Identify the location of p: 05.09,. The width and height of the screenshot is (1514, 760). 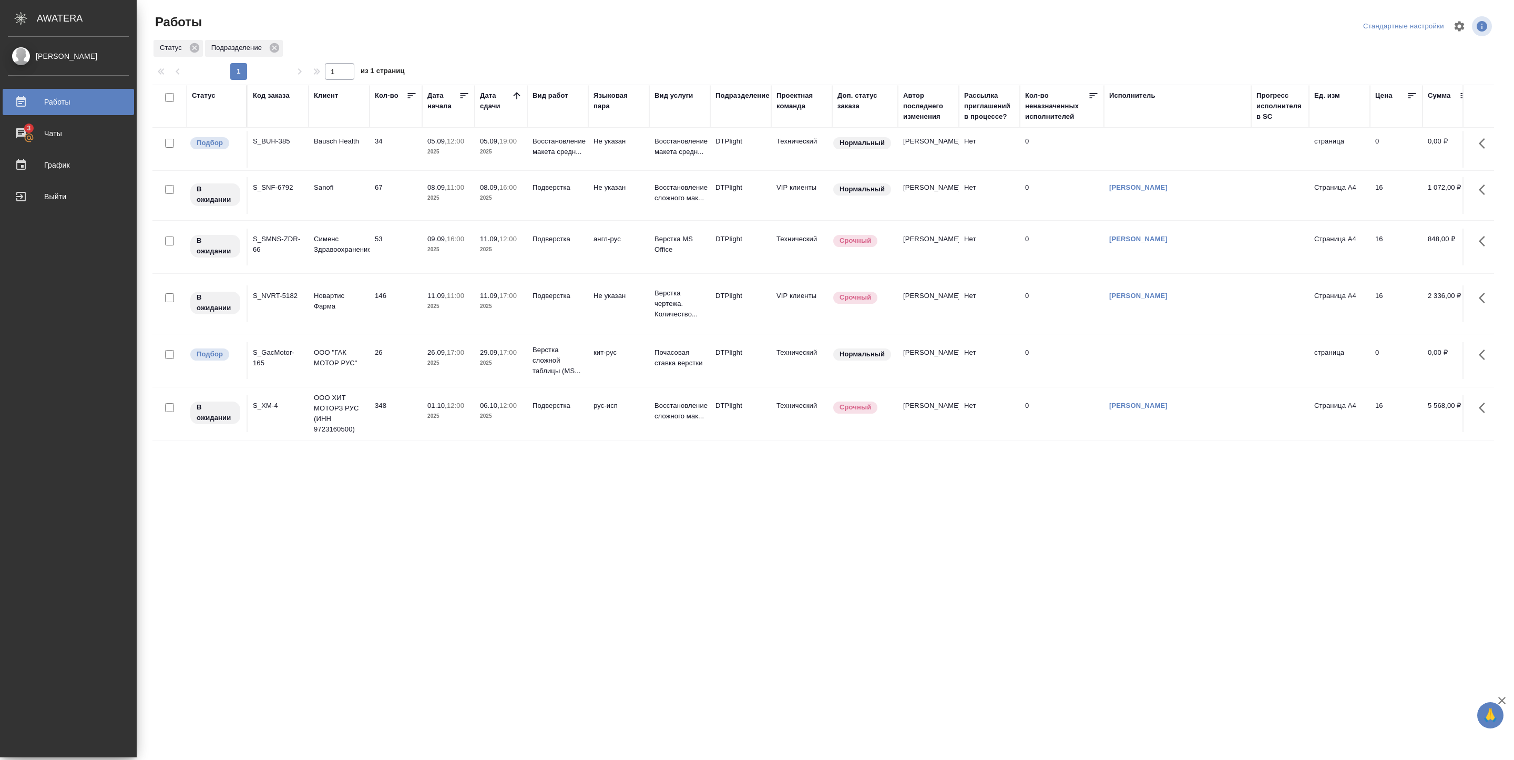
(437, 141).